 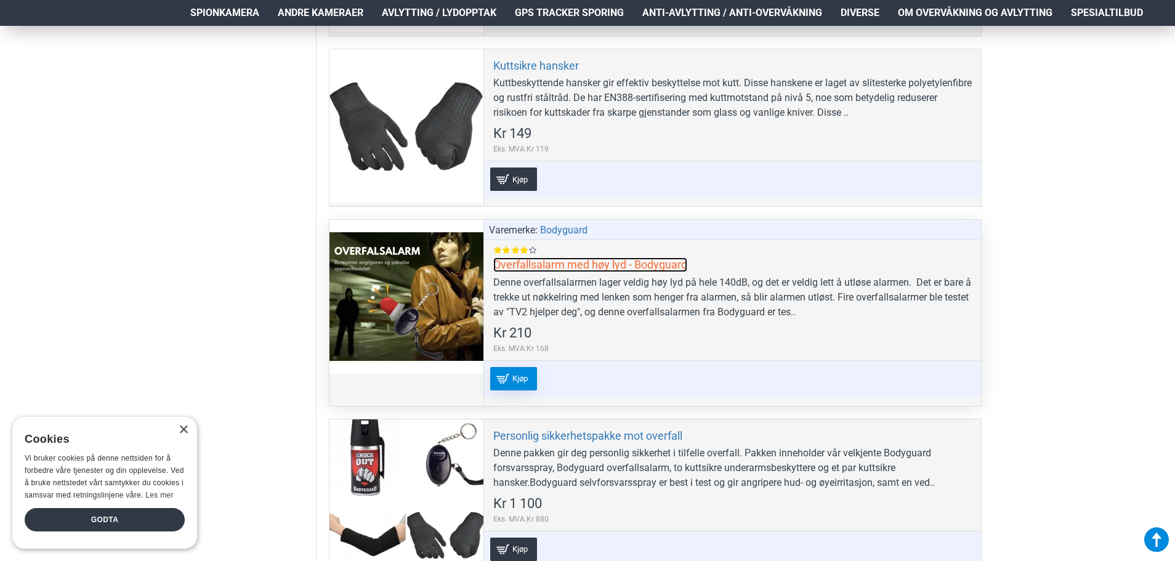 What do you see at coordinates (521, 348) in the screenshot?
I see `span: Eks. MVA:Kr 168` at bounding box center [521, 348].